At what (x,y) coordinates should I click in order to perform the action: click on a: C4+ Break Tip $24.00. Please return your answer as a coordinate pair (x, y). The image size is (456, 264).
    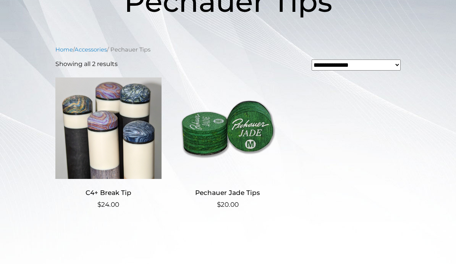
    Looking at the image, I should click on (108, 143).